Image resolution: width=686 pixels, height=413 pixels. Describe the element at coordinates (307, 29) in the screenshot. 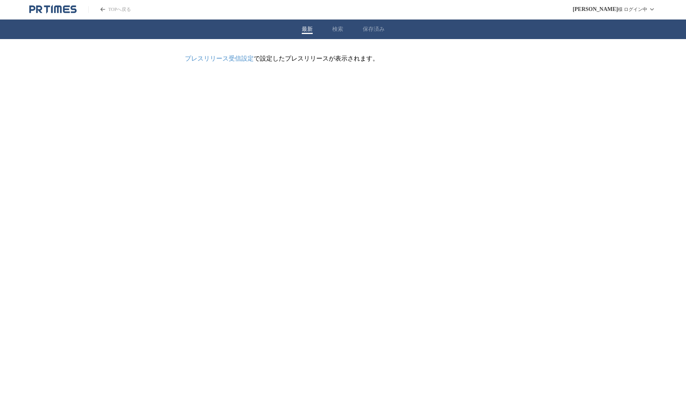

I see `button: 最新` at that location.